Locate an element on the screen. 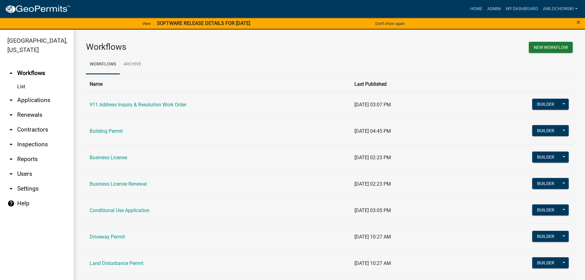 Image resolution: width=585 pixels, height=280 pixels. a: Business License Renewal is located at coordinates (118, 184).